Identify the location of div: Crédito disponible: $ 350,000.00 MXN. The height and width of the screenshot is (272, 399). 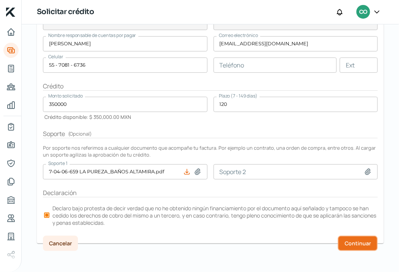
(125, 116).